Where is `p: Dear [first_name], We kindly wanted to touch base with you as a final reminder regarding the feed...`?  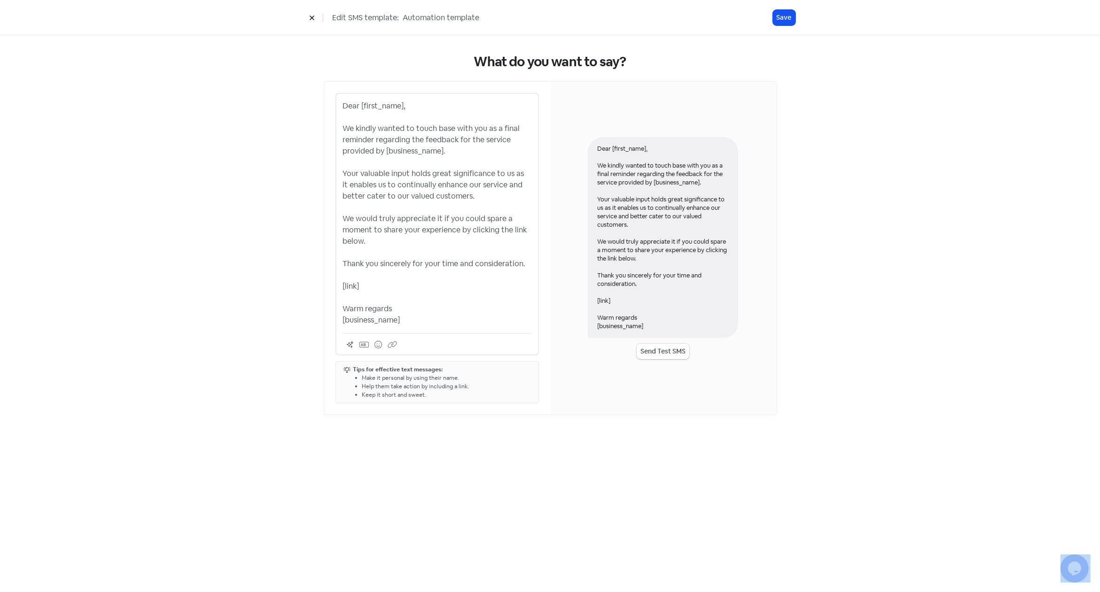
p: Dear [first_name], We kindly wanted to touch base with you as a final reminder regarding the feed... is located at coordinates (437, 213).